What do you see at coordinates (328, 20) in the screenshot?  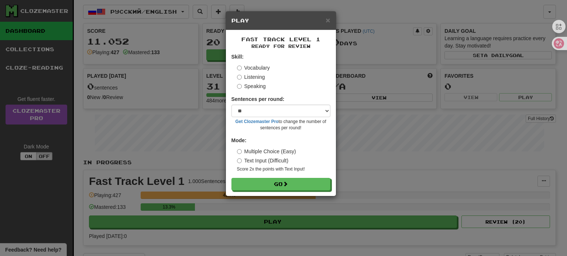 I see `button: Close` at bounding box center [328, 20].